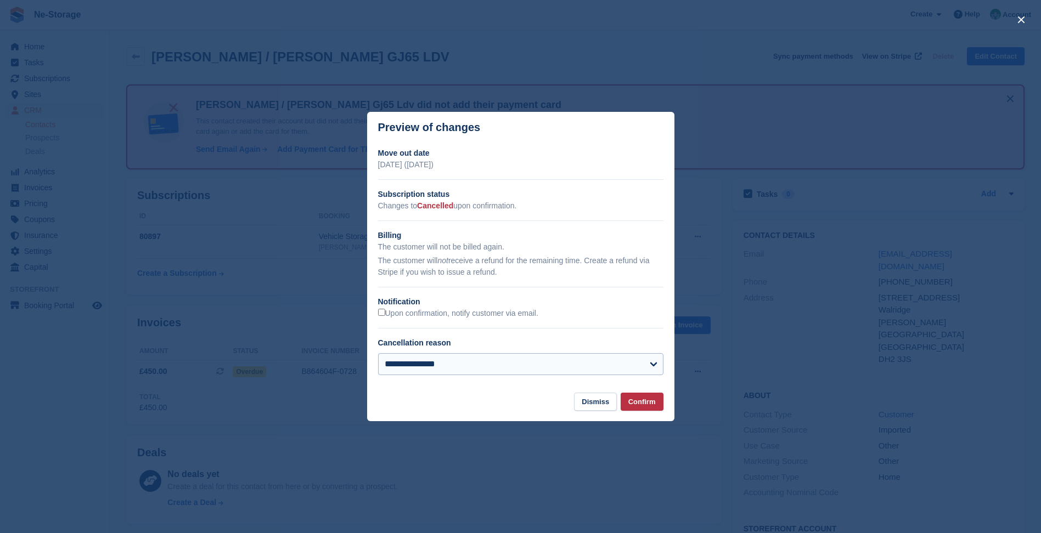 The height and width of the screenshot is (533, 1041). I want to click on p: Changes to upon confirmation., so click(521, 206).